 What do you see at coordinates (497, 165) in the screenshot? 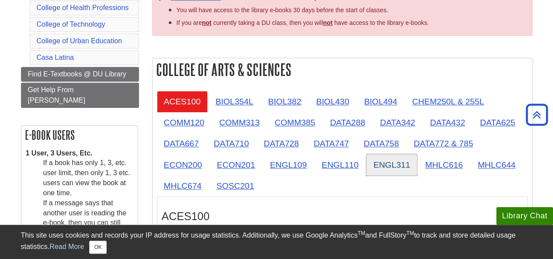
I see `a: MHLC644` at bounding box center [497, 165].